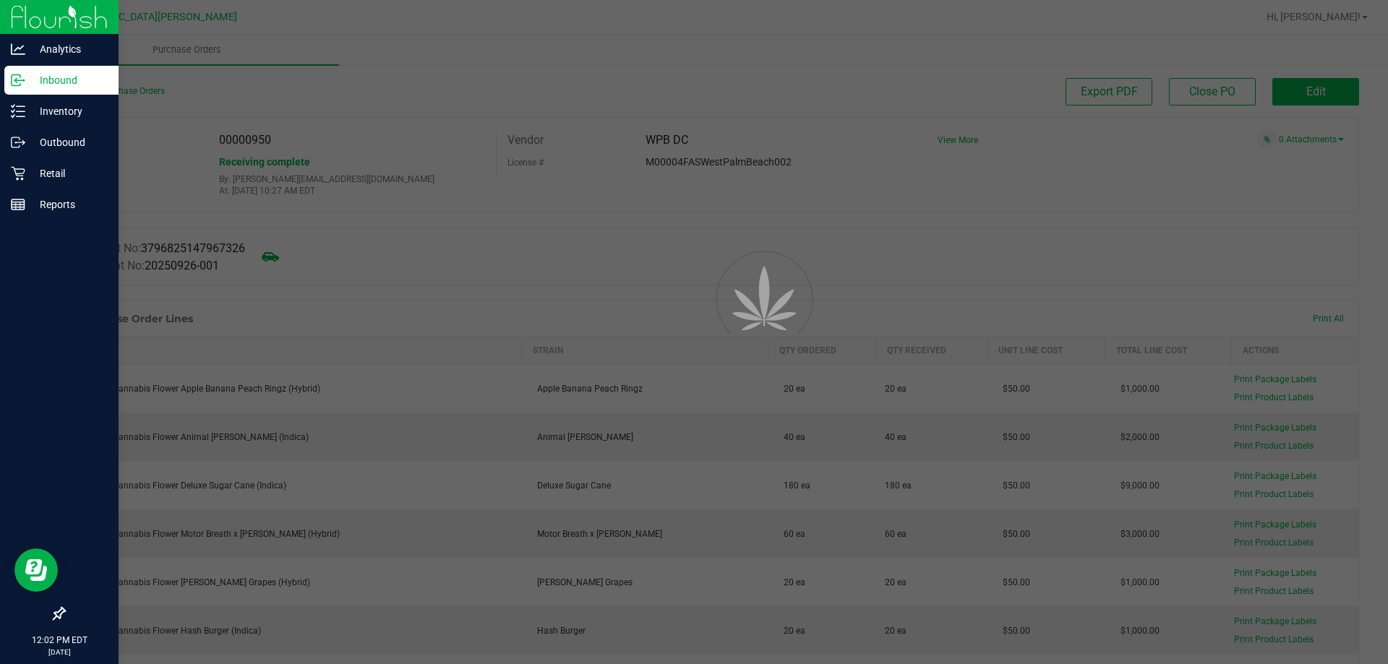  Describe the element at coordinates (69, 80) in the screenshot. I see `p: Inbound` at that location.